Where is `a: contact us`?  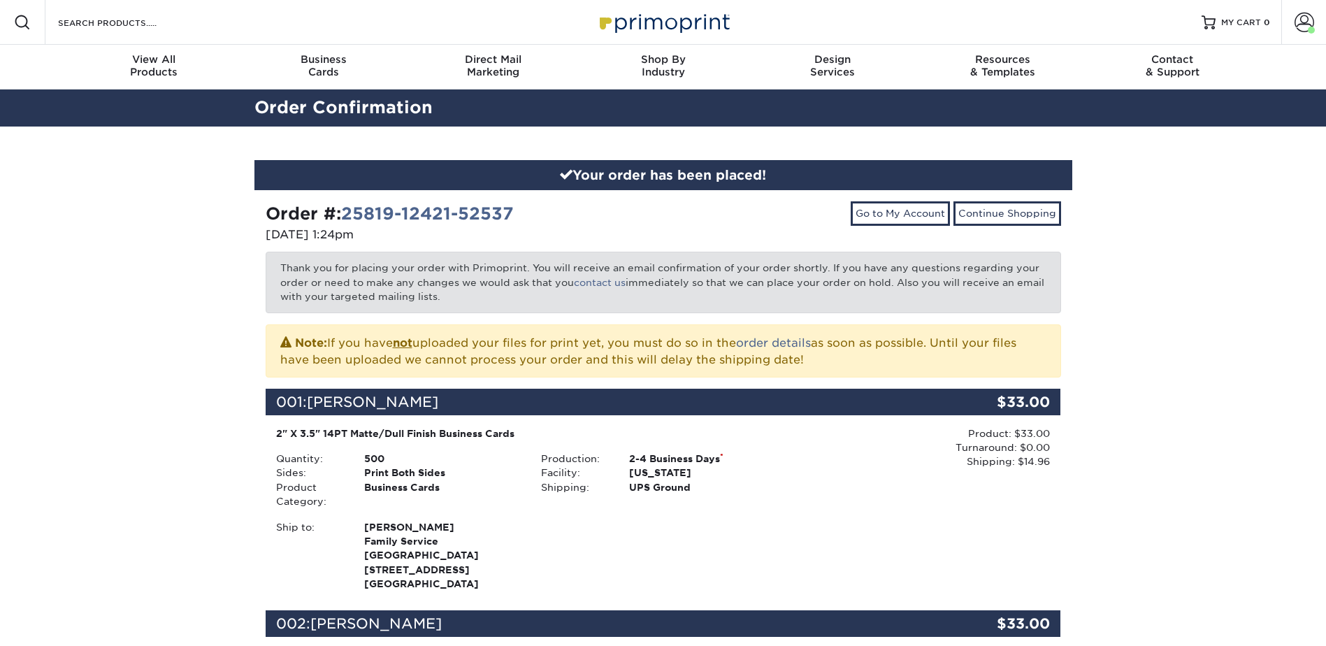
a: contact us is located at coordinates (600, 282).